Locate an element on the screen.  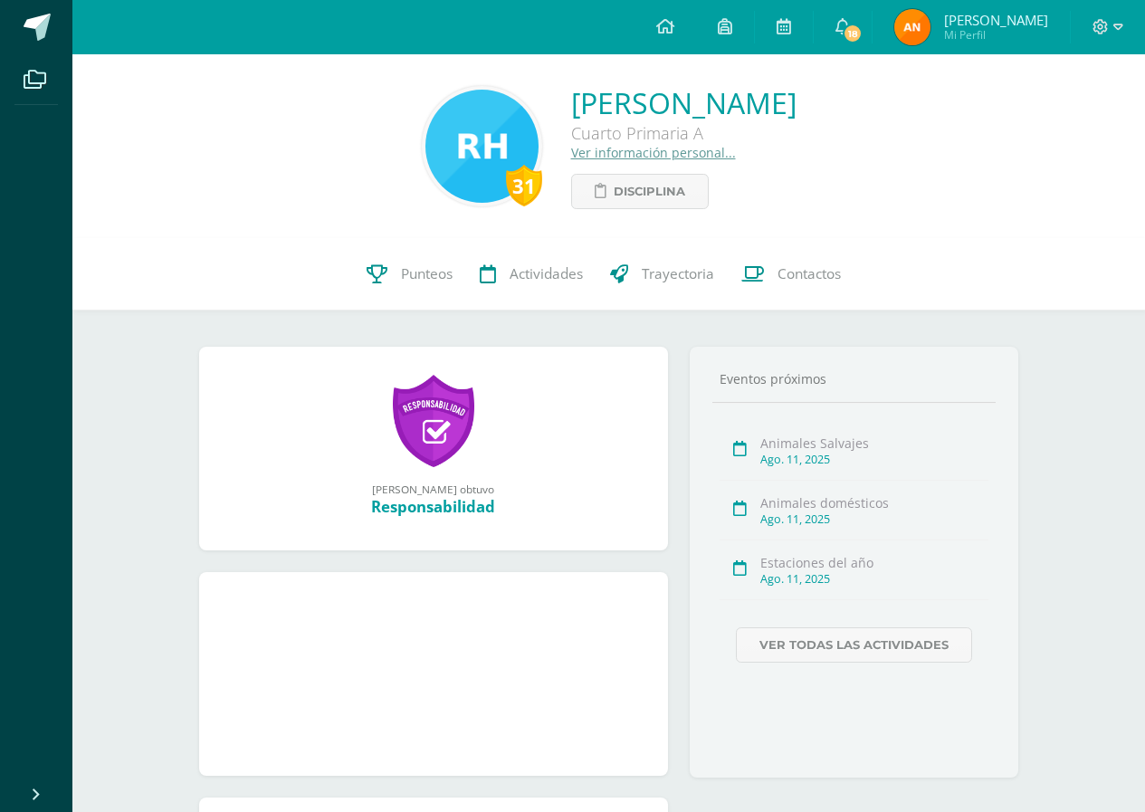
a: Disciplina is located at coordinates (640, 191).